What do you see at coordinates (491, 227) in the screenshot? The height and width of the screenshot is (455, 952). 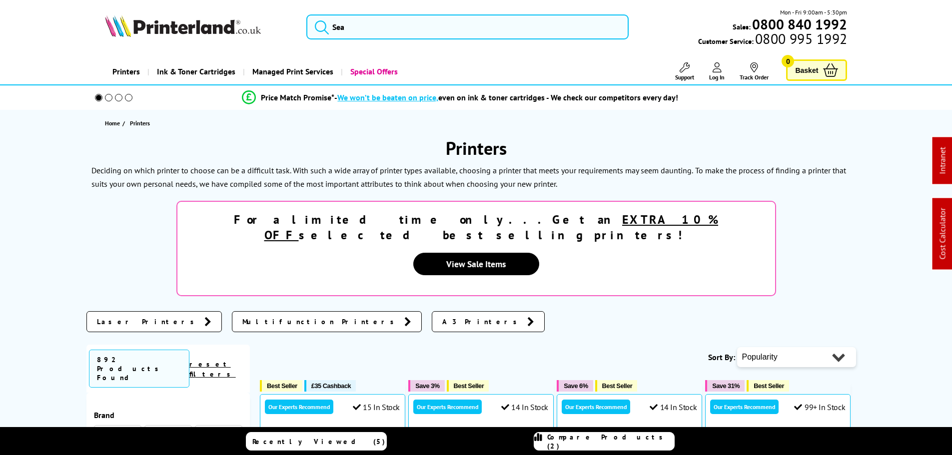 I see `u: EXTRA 10% OFF` at bounding box center [491, 227].